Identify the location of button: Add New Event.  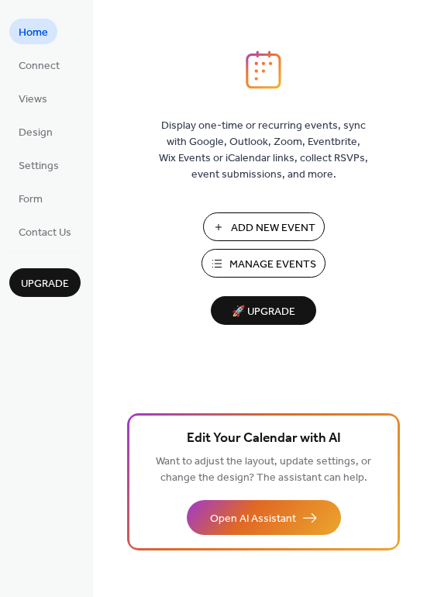
(264, 226).